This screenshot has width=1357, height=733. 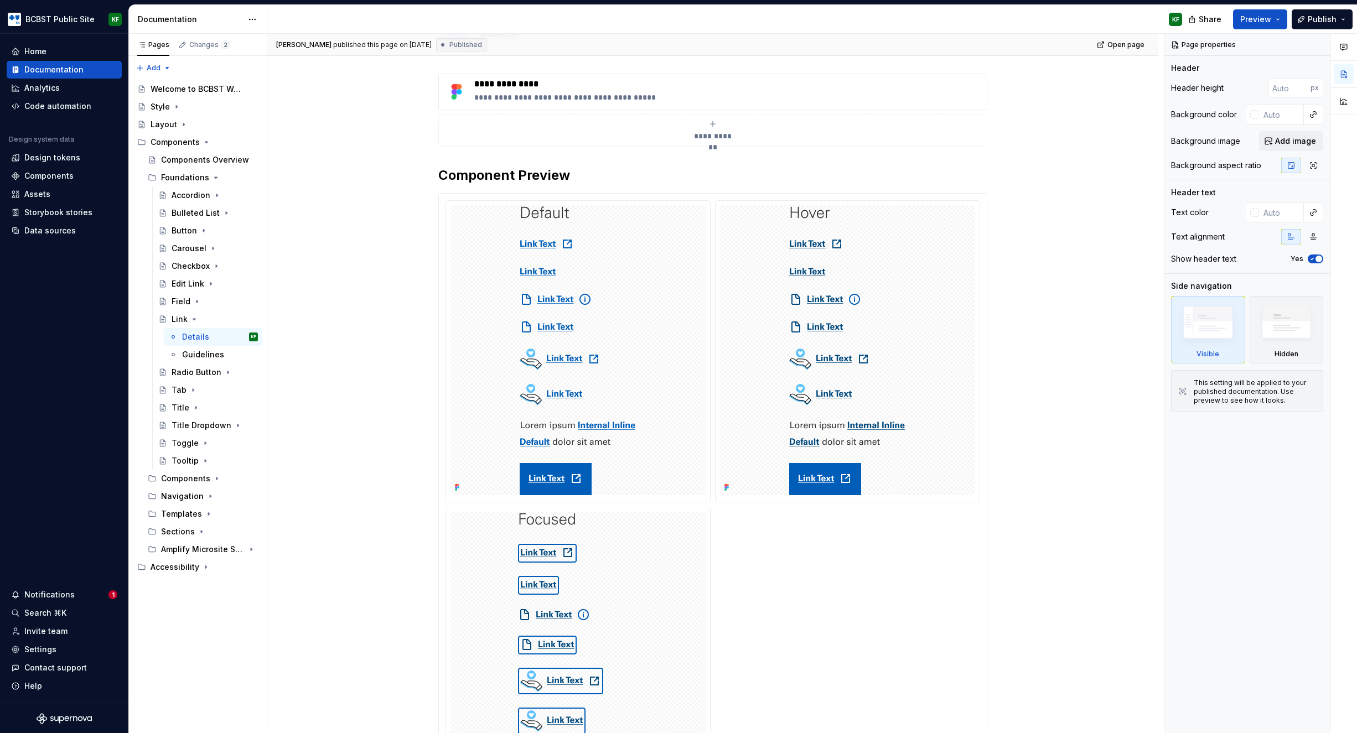 I want to click on a: Guidelines, so click(x=213, y=355).